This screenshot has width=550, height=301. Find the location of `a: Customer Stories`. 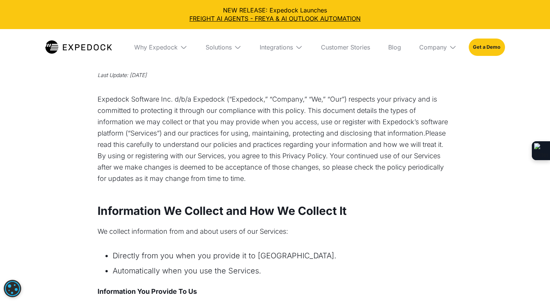

a: Customer Stories is located at coordinates (346, 47).